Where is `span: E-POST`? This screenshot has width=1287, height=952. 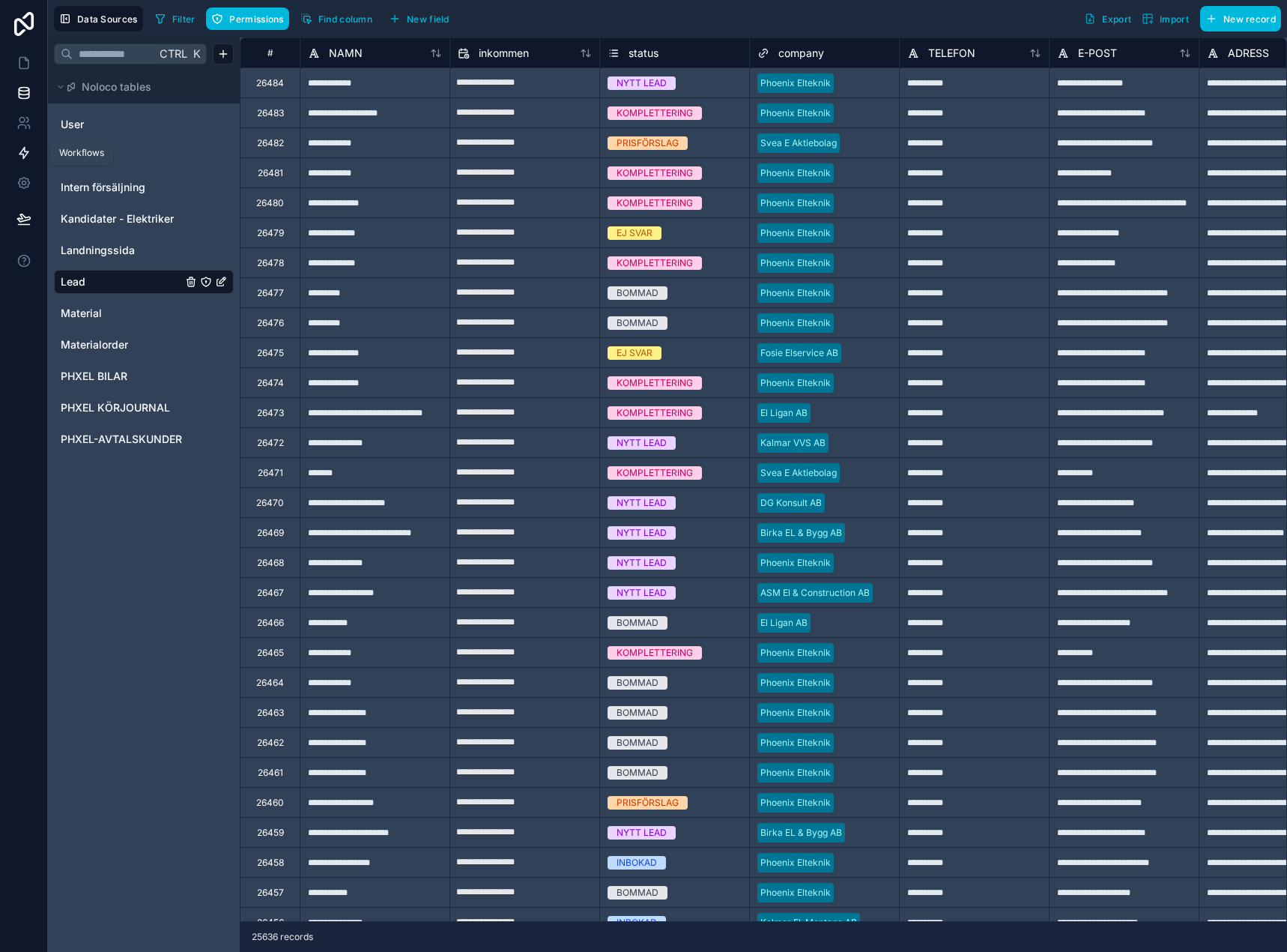 span: E-POST is located at coordinates (1098, 53).